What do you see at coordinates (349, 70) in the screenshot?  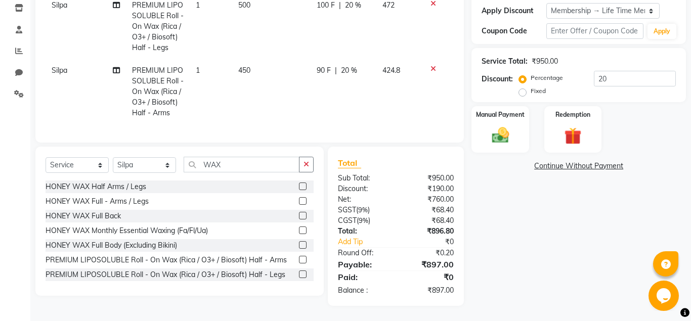 I see `span: 20 %` at bounding box center [349, 70].